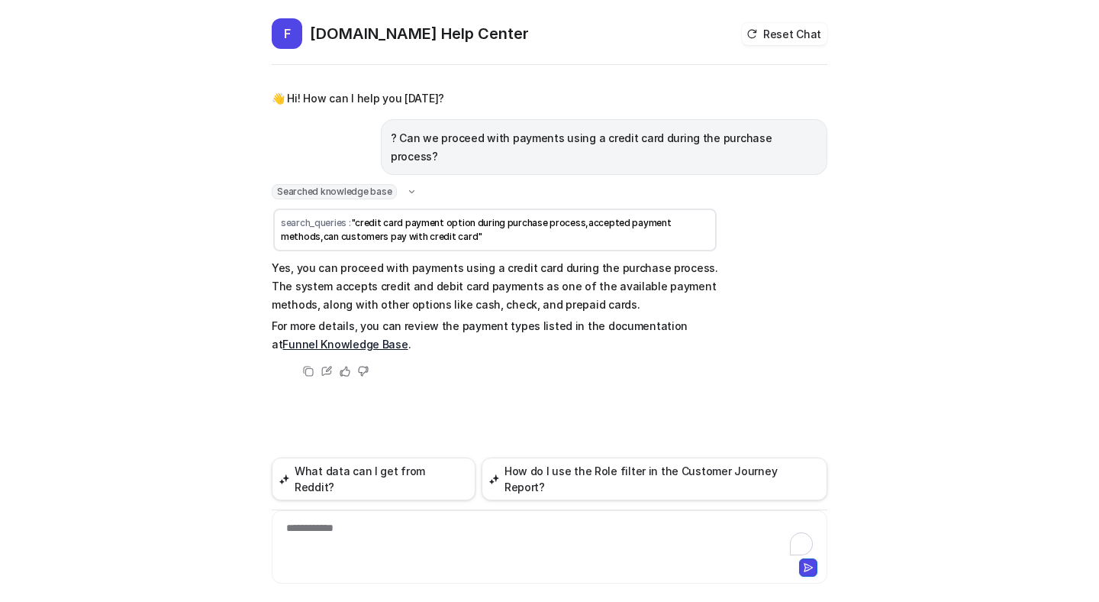 The image size is (1099, 602). Describe the element at coordinates (476, 229) in the screenshot. I see `span: "credit card payment option during purchase process,accepted payment methods,can customers pay wi...` at that location.